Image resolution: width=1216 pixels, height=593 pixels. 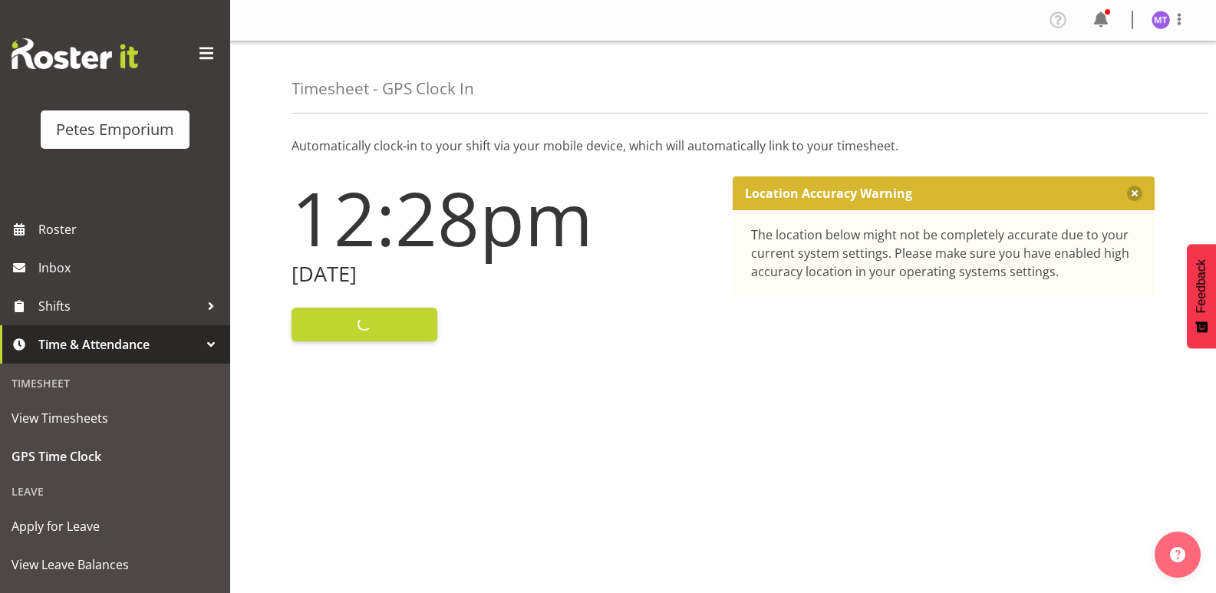 What do you see at coordinates (1134, 193) in the screenshot?
I see `button: Close message` at bounding box center [1134, 193].